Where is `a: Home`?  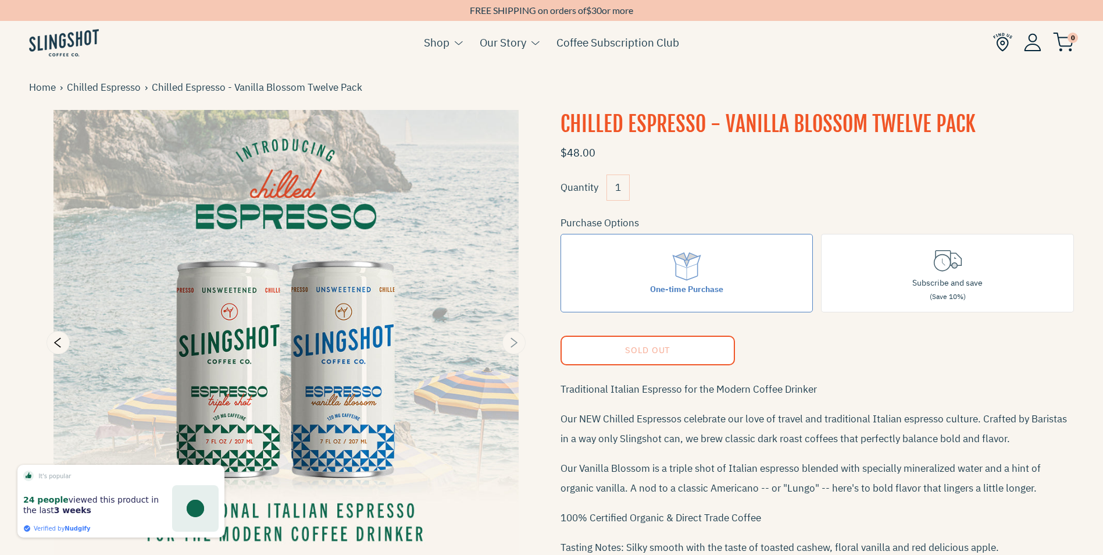 a: Home is located at coordinates (44, 87).